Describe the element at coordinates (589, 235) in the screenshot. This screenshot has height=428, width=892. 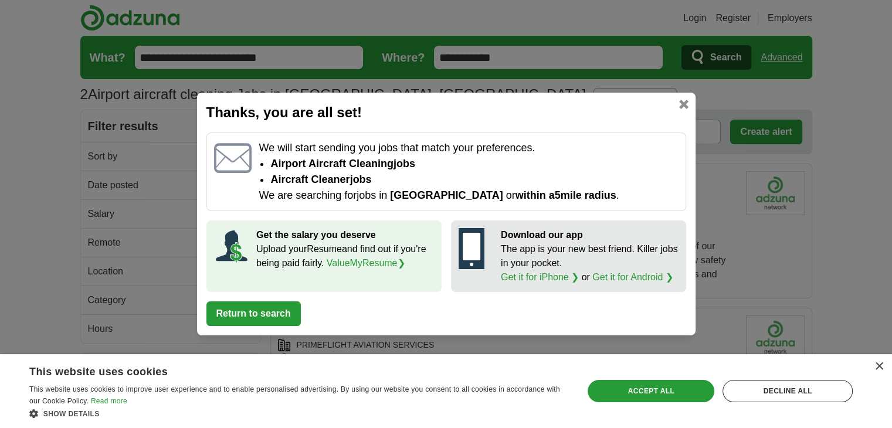
I see `p: Download our app` at that location.